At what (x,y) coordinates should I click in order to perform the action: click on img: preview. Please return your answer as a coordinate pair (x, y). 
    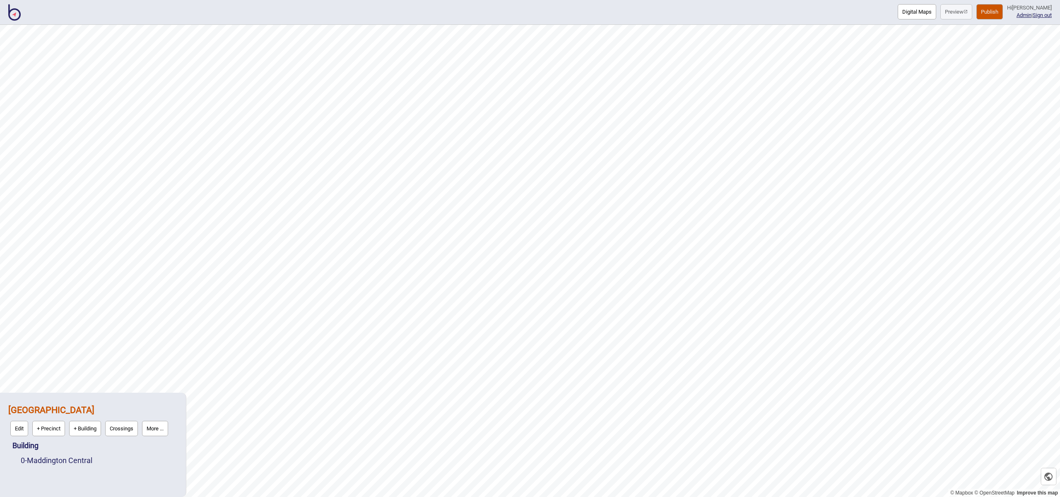
    Looking at the image, I should click on (966, 12).